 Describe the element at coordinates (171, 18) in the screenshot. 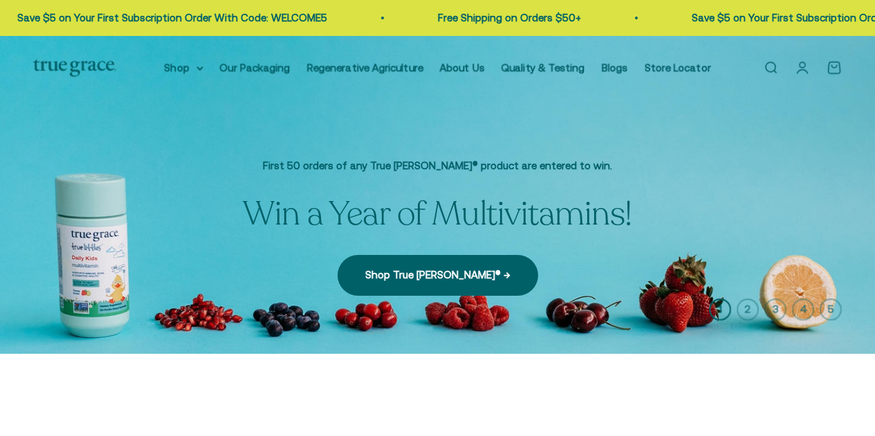

I see `p: Save $5 on Your First Subscription Order With Code: WELCOME5` at that location.